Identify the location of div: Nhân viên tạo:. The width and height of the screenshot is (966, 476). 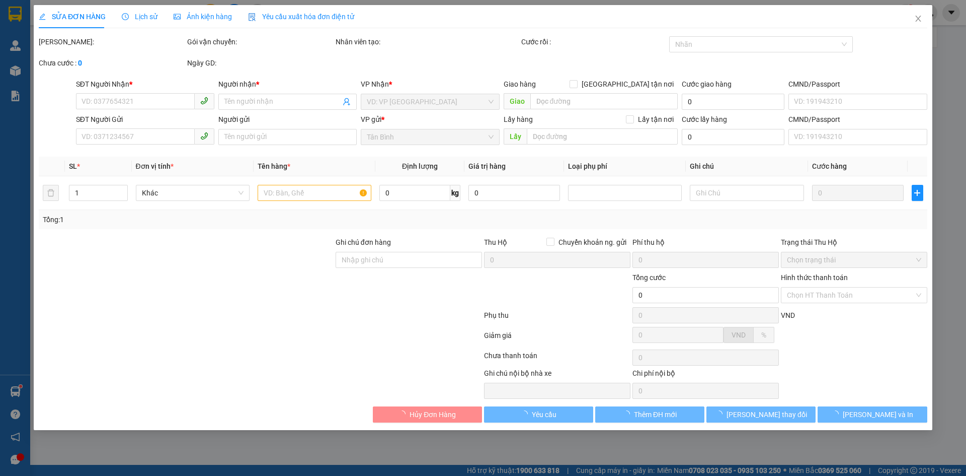
(427, 42).